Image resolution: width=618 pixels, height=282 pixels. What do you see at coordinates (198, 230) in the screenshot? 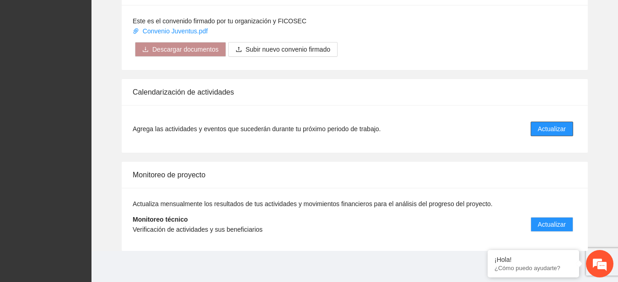
I see `span: Verificación de actividades y sus beneficiarios` at bounding box center [198, 230].